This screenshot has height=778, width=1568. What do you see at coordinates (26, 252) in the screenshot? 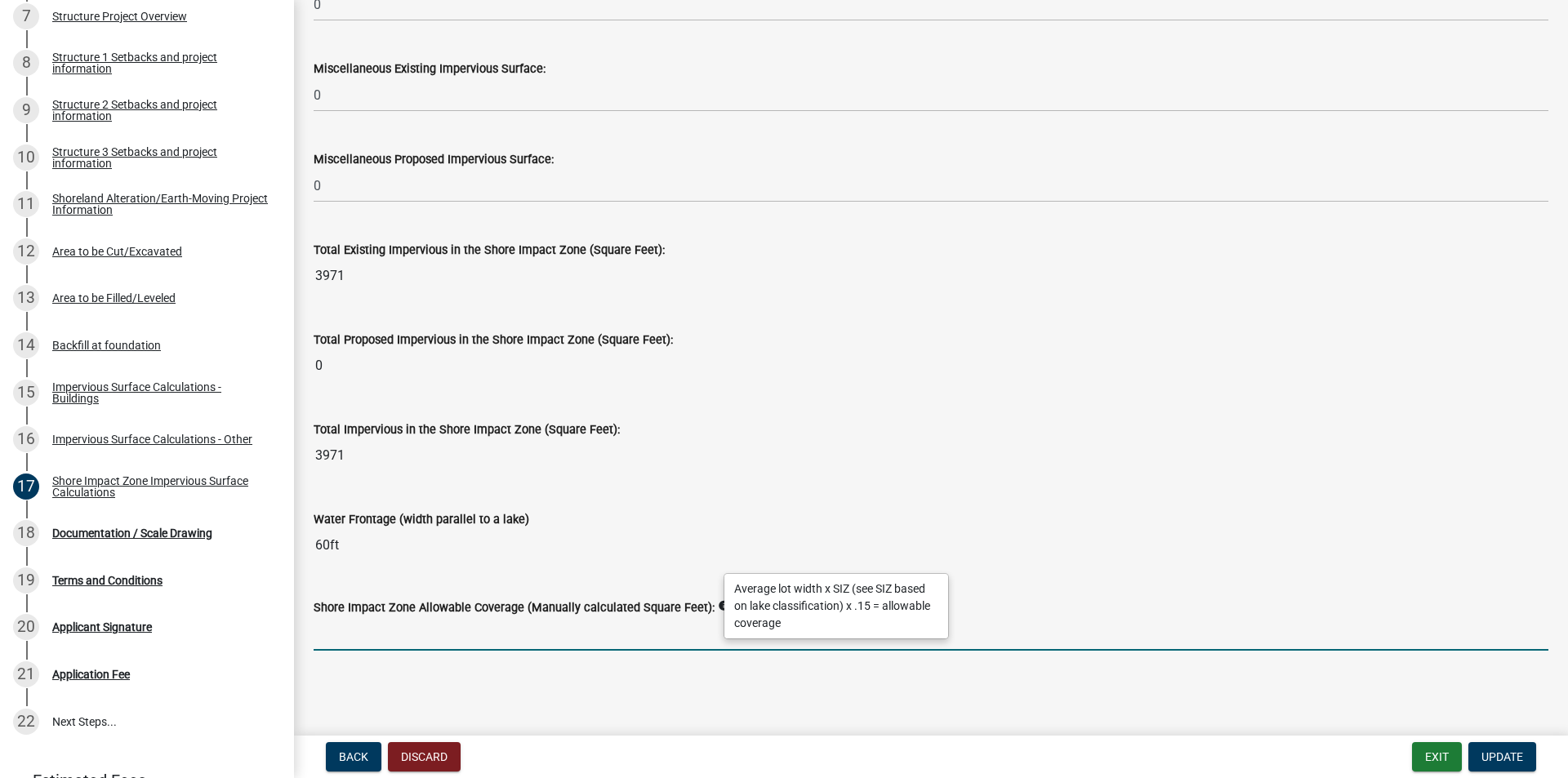
I see `div: 12` at bounding box center [26, 252].